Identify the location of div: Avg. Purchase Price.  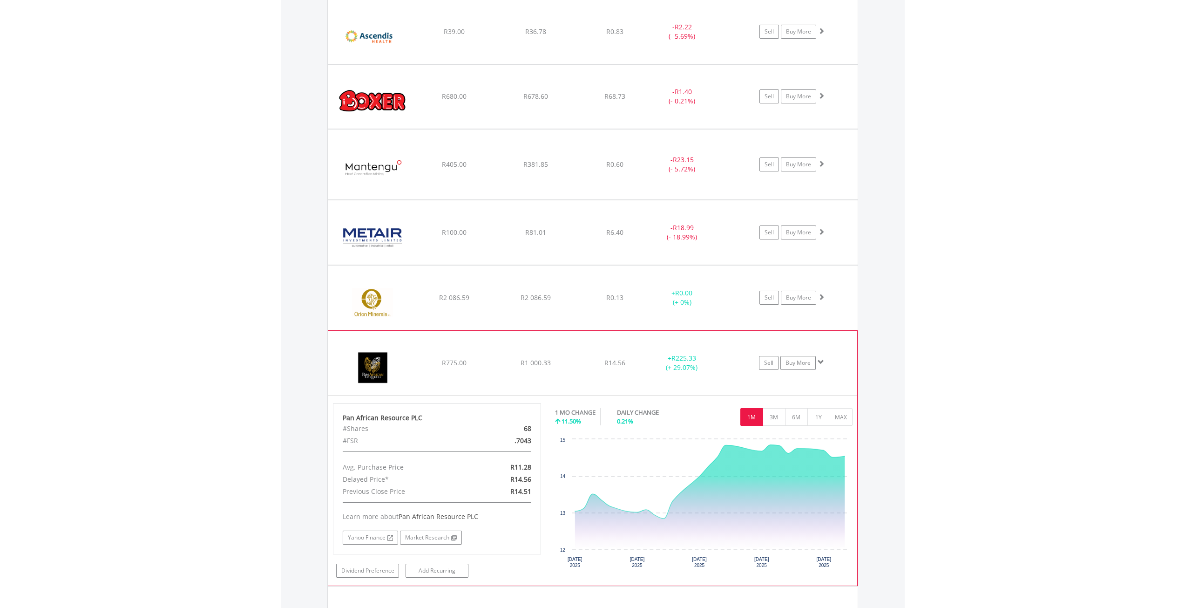
(403, 467).